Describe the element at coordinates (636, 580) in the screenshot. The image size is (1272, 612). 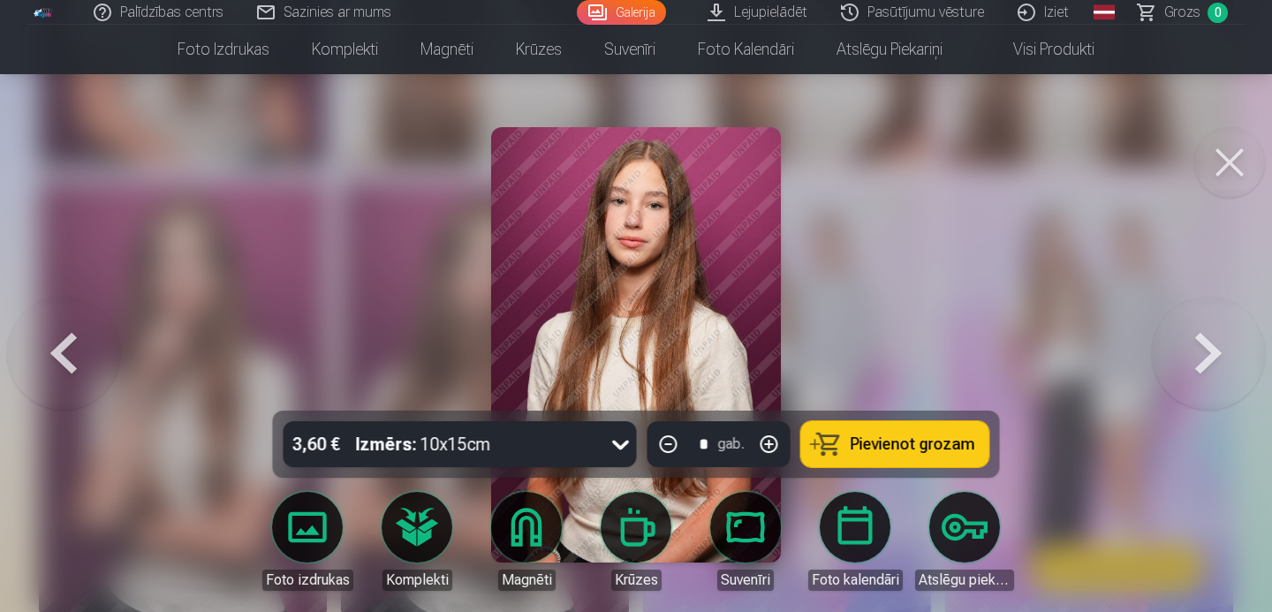
I see `div: Krūzes` at that location.